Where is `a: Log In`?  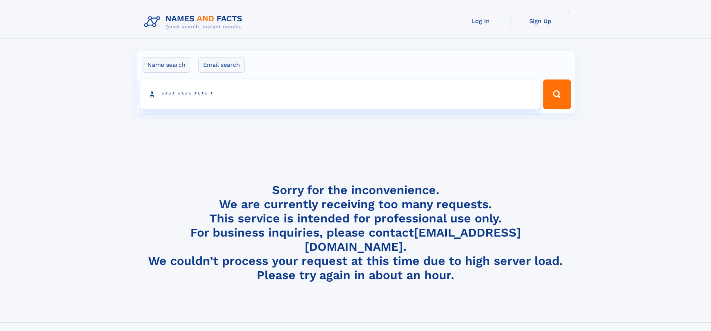 a: Log In is located at coordinates (481, 21).